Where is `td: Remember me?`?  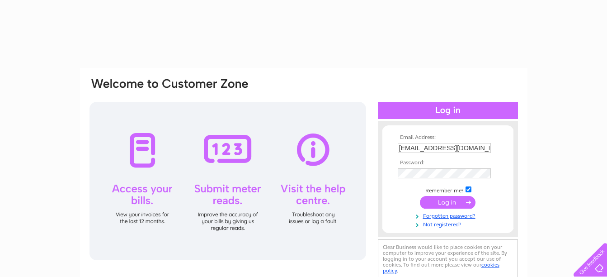
td: Remember me? is located at coordinates (448, 189).